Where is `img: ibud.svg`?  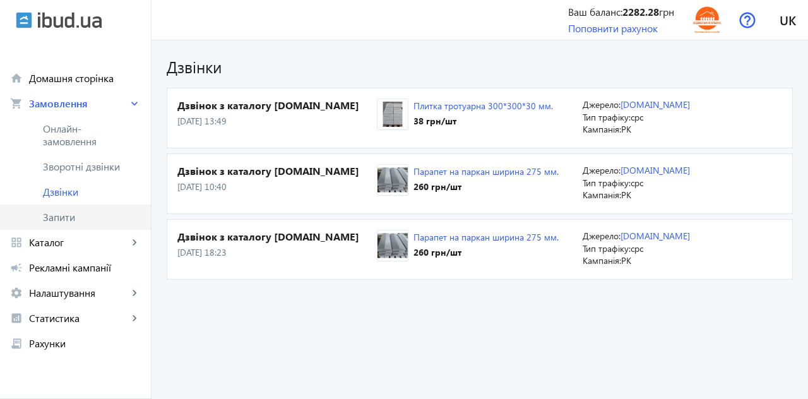 img: ibud.svg is located at coordinates (24, 20).